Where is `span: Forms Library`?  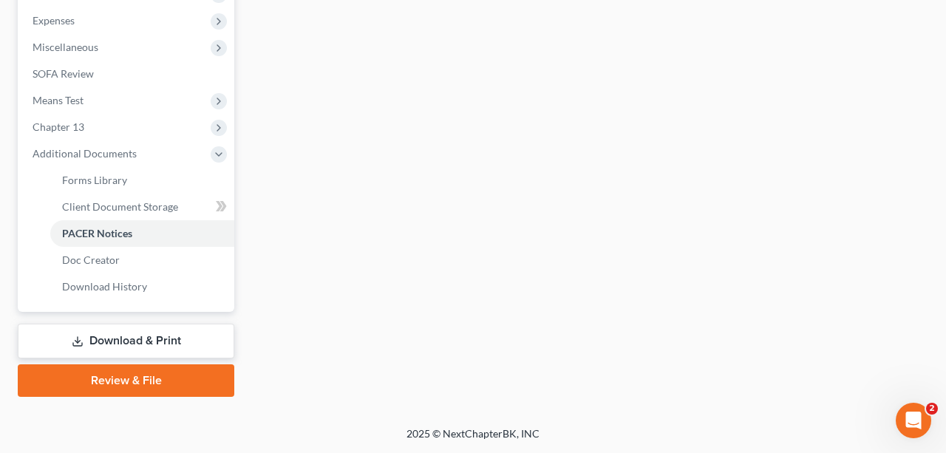 span: Forms Library is located at coordinates (95, 180).